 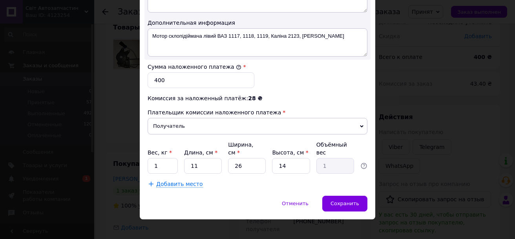 What do you see at coordinates (160, 152) in the screenshot?
I see `label: Вес, кг` at bounding box center [160, 152].